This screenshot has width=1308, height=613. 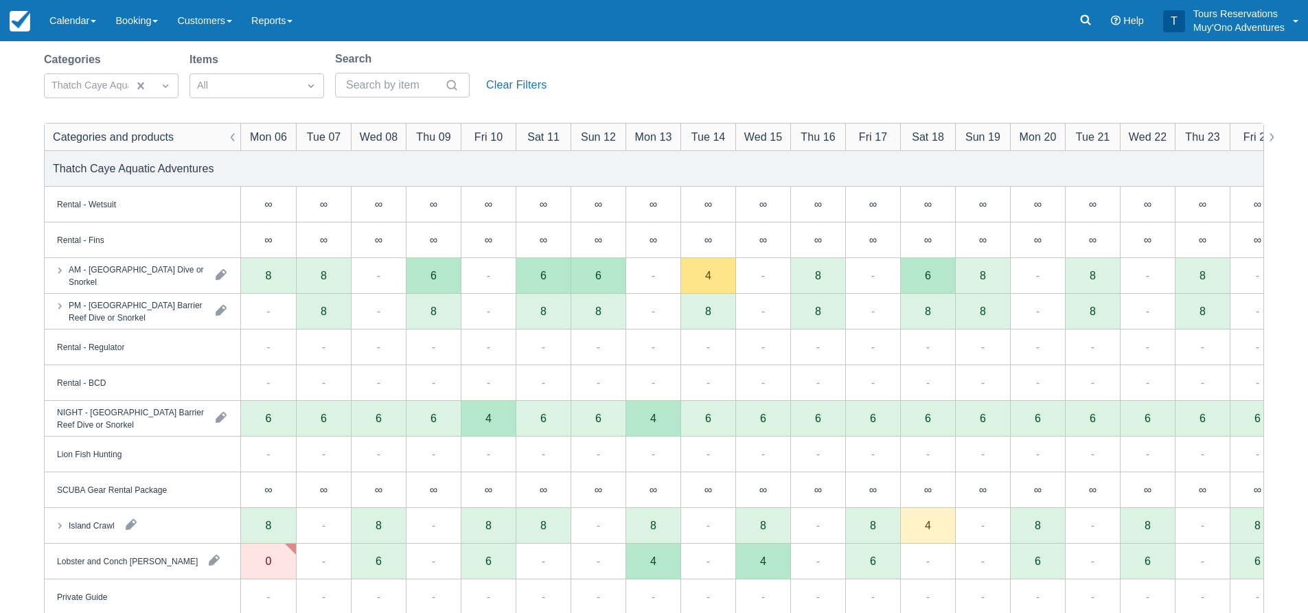 What do you see at coordinates (1239, 27) in the screenshot?
I see `p: Muy'Ono Adventures` at bounding box center [1239, 27].